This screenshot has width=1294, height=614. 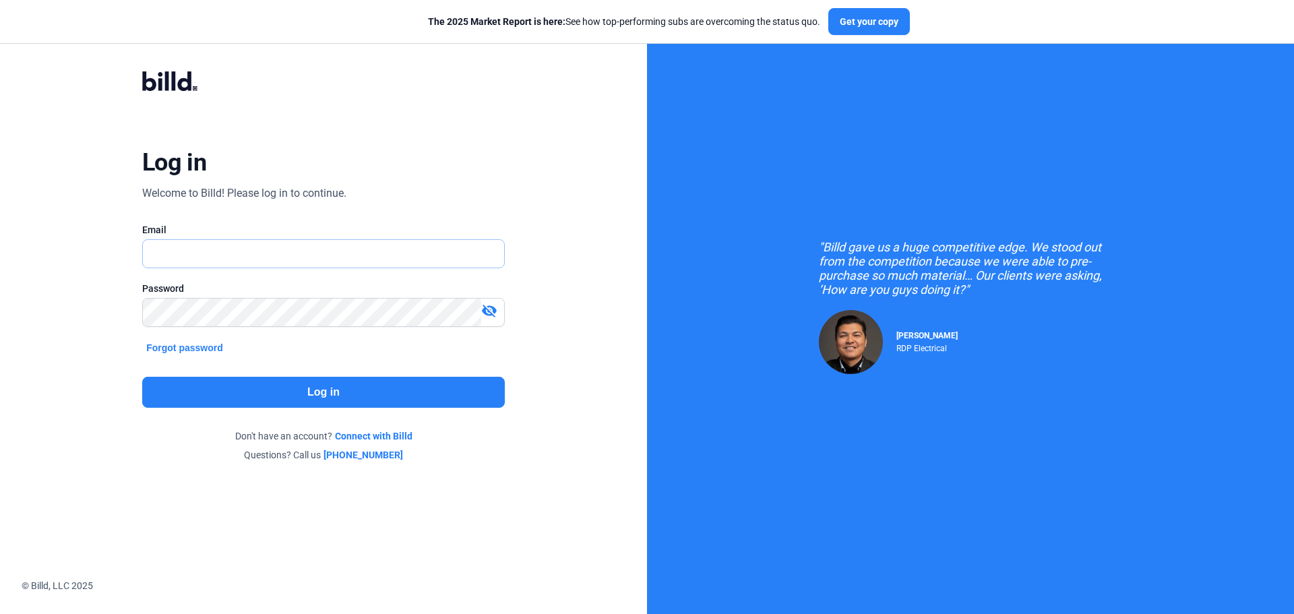 I want to click on div: RDP Electrical, so click(x=927, y=346).